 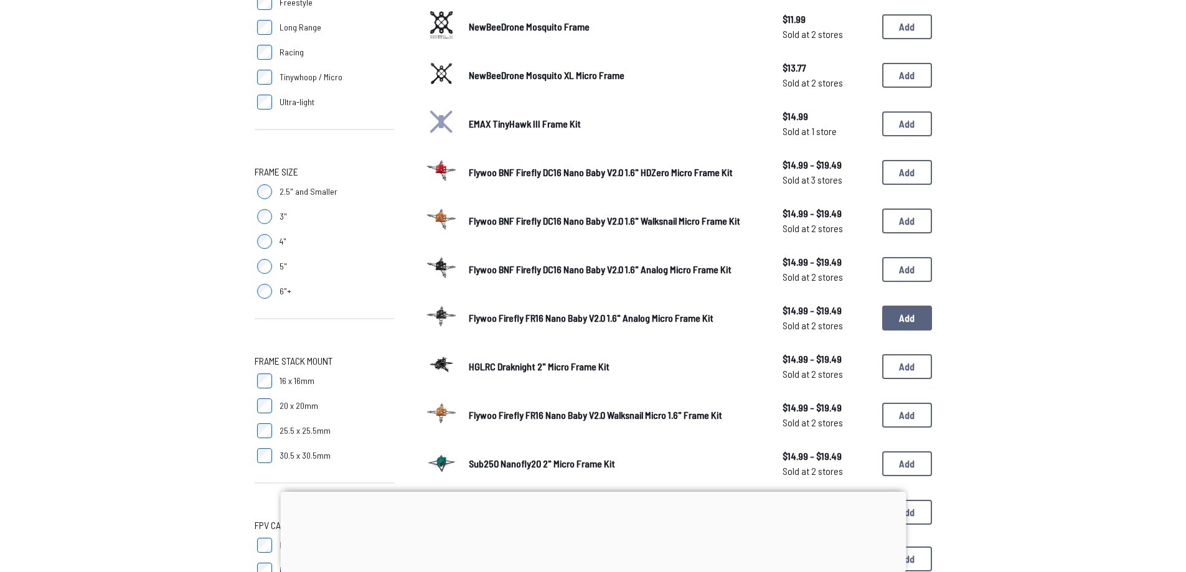 What do you see at coordinates (827, 19) in the screenshot?
I see `span: $11.99` at bounding box center [827, 19].